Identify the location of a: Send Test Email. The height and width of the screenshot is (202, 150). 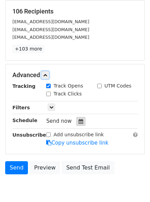
(88, 167).